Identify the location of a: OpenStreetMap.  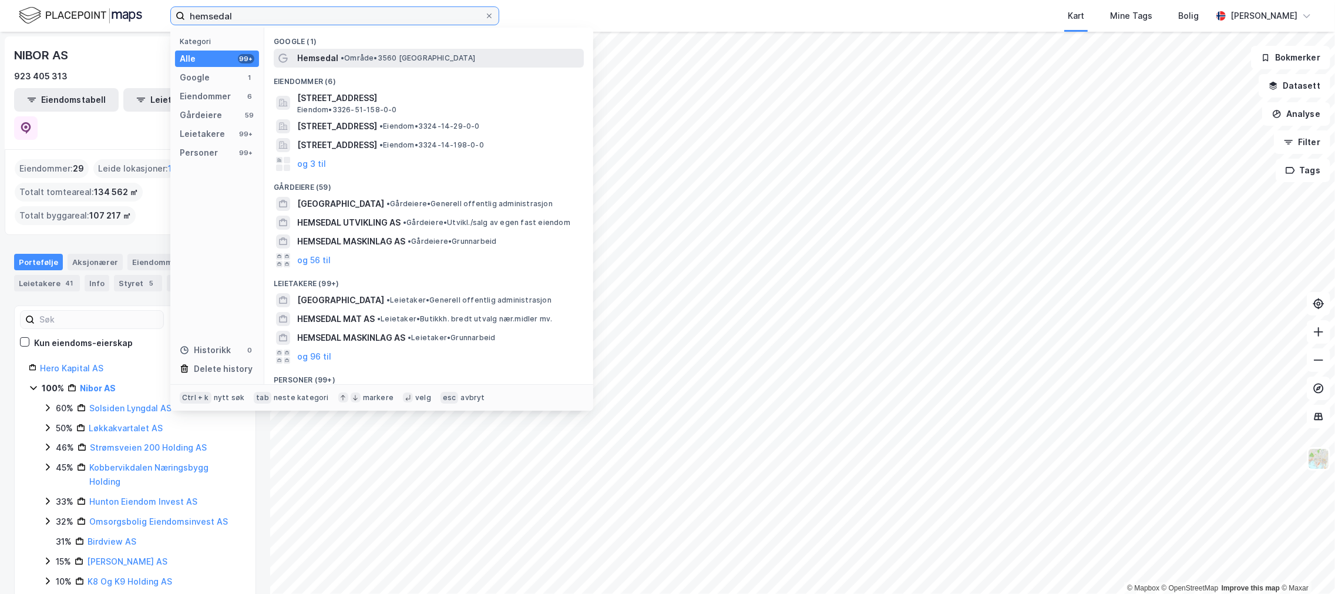
(1190, 588).